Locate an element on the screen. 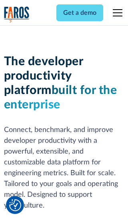 The width and height of the screenshot is (128, 220). a: Get a demo is located at coordinates (79, 13).